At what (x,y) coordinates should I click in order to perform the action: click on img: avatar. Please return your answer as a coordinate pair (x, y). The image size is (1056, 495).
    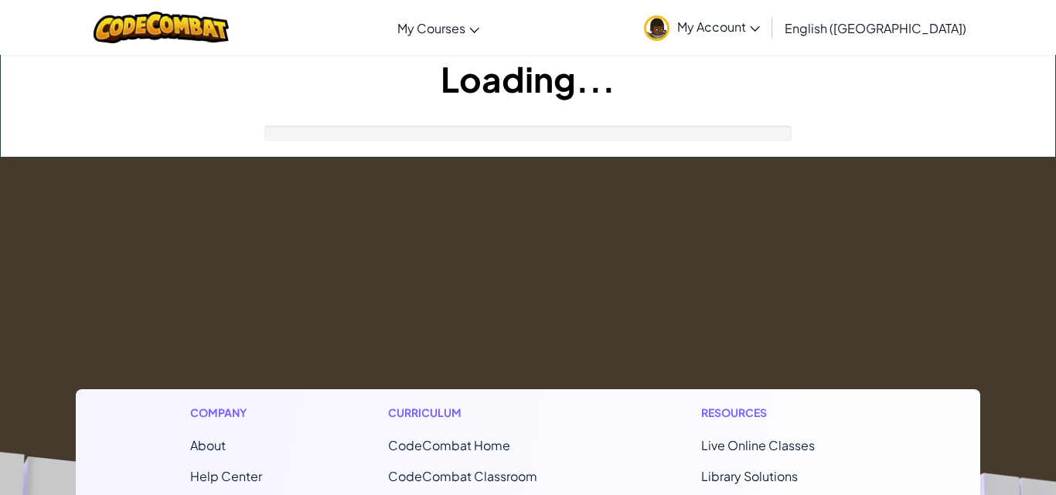
    Looking at the image, I should click on (656, 28).